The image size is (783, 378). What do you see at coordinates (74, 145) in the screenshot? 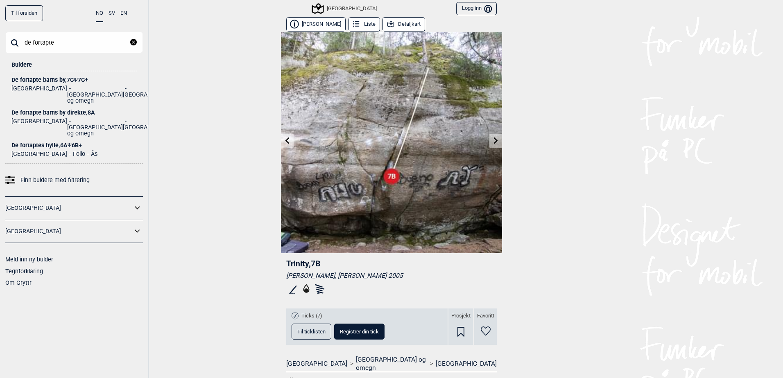
I see `div: De fortaptes hylle , 6A 6B+` at bounding box center [74, 145].